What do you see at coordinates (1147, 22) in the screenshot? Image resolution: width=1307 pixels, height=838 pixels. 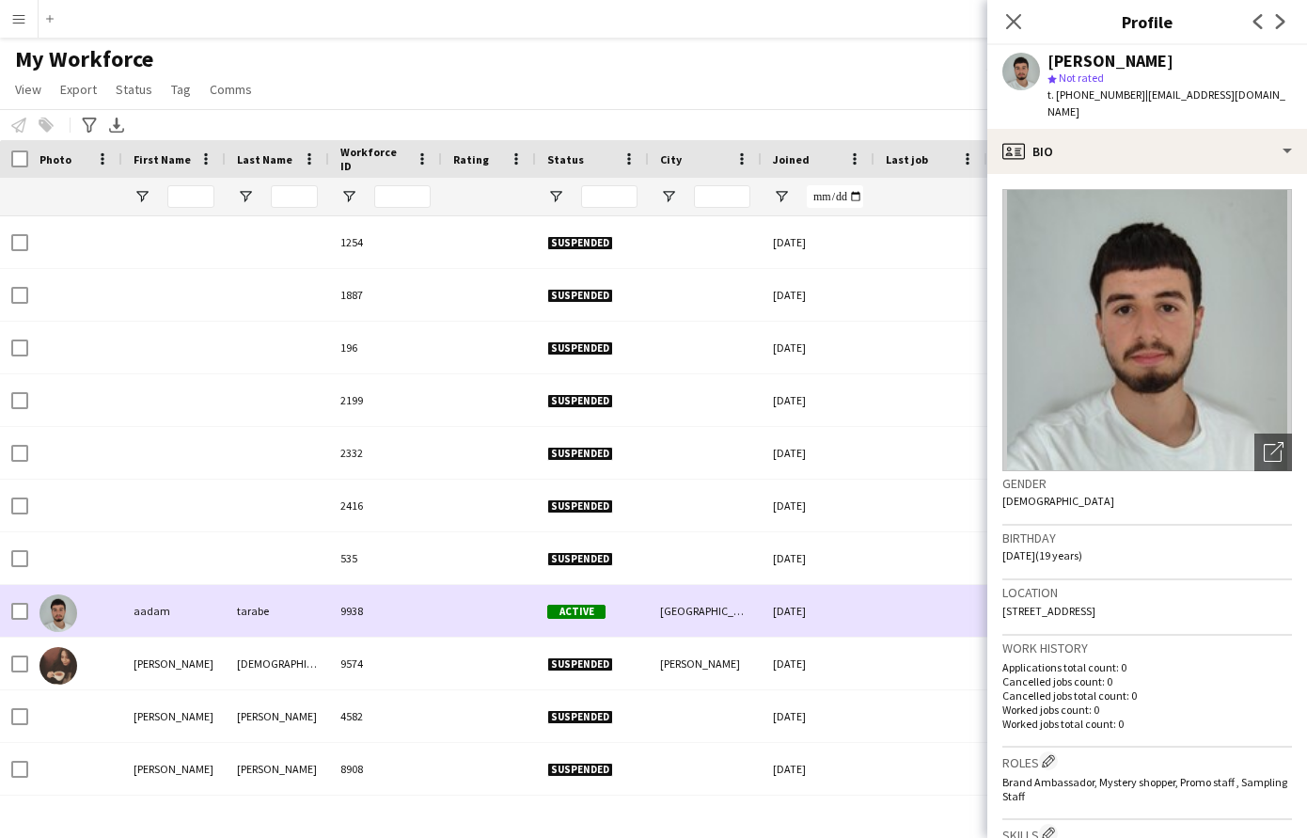 I see `h3: Profile` at bounding box center [1147, 22].